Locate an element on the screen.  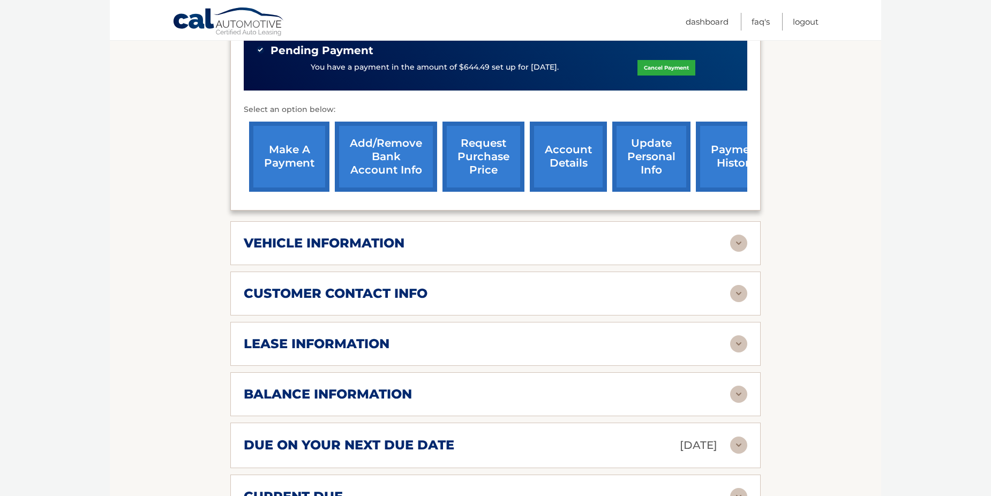
h2: balance information is located at coordinates (328, 394).